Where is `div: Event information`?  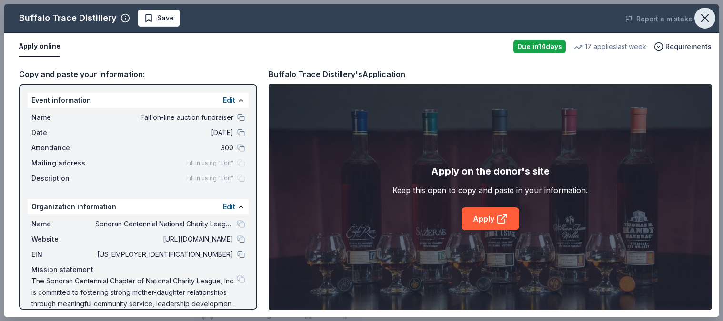 div: Event information is located at coordinates (138, 100).